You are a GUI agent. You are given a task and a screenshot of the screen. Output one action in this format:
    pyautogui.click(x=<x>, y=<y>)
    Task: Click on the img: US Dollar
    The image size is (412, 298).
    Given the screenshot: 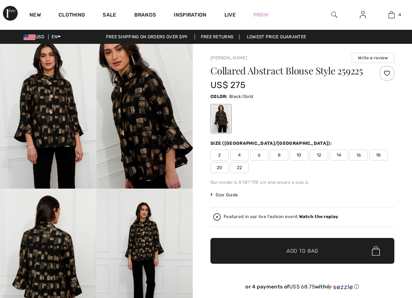 What is the action you would take?
    pyautogui.click(x=29, y=37)
    